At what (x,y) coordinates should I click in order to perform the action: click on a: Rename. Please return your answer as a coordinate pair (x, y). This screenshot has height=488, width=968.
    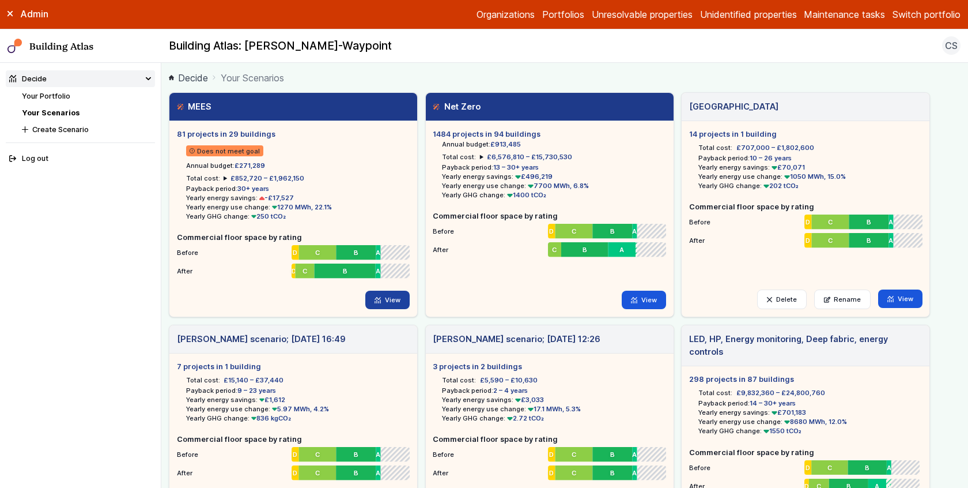
    Looking at the image, I should click on (843, 299).